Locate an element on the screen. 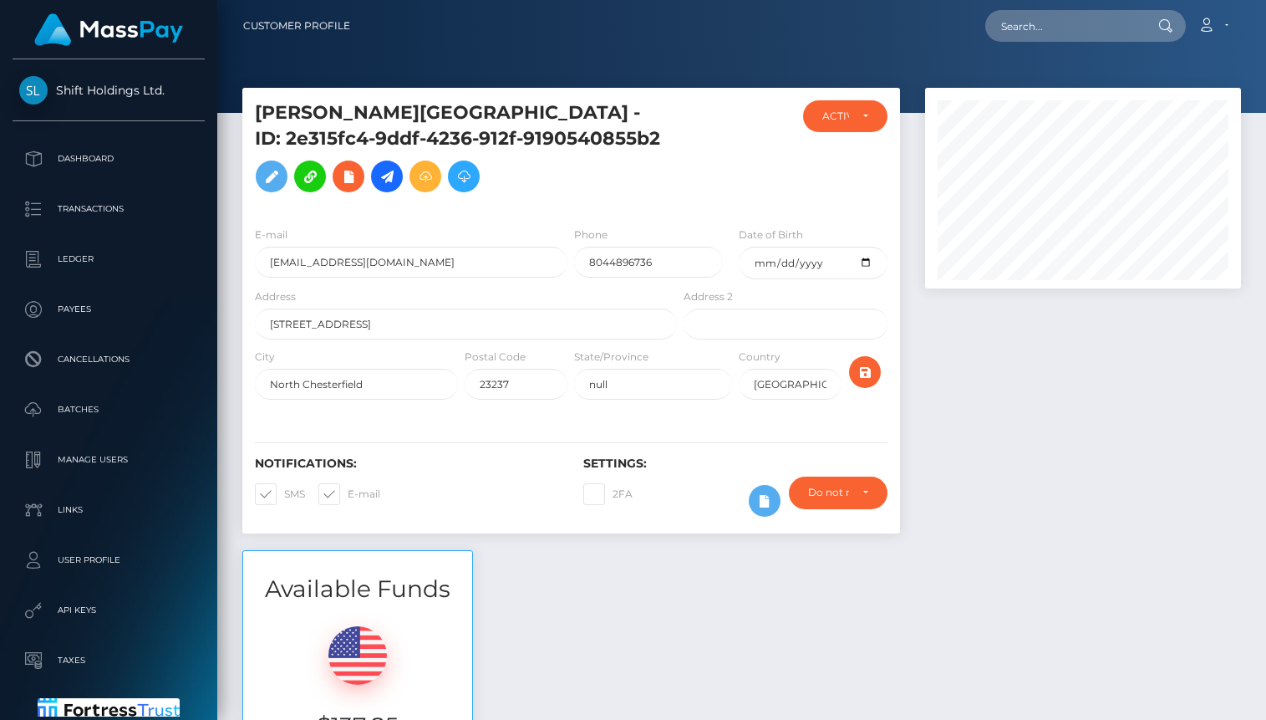 Image resolution: width=1266 pixels, height=720 pixels. p: Dashboard is located at coordinates (109, 159).